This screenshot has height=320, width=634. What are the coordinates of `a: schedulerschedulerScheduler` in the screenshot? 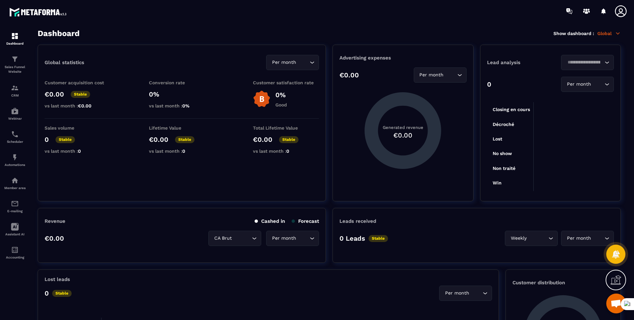 It's located at (15, 137).